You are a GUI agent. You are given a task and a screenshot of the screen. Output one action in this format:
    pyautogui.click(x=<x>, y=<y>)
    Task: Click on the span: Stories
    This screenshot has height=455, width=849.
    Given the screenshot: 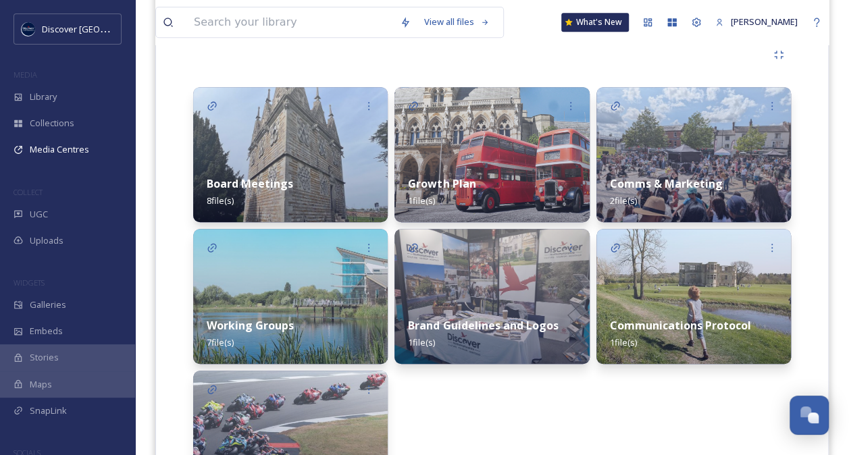 What is the action you would take?
    pyautogui.click(x=44, y=357)
    